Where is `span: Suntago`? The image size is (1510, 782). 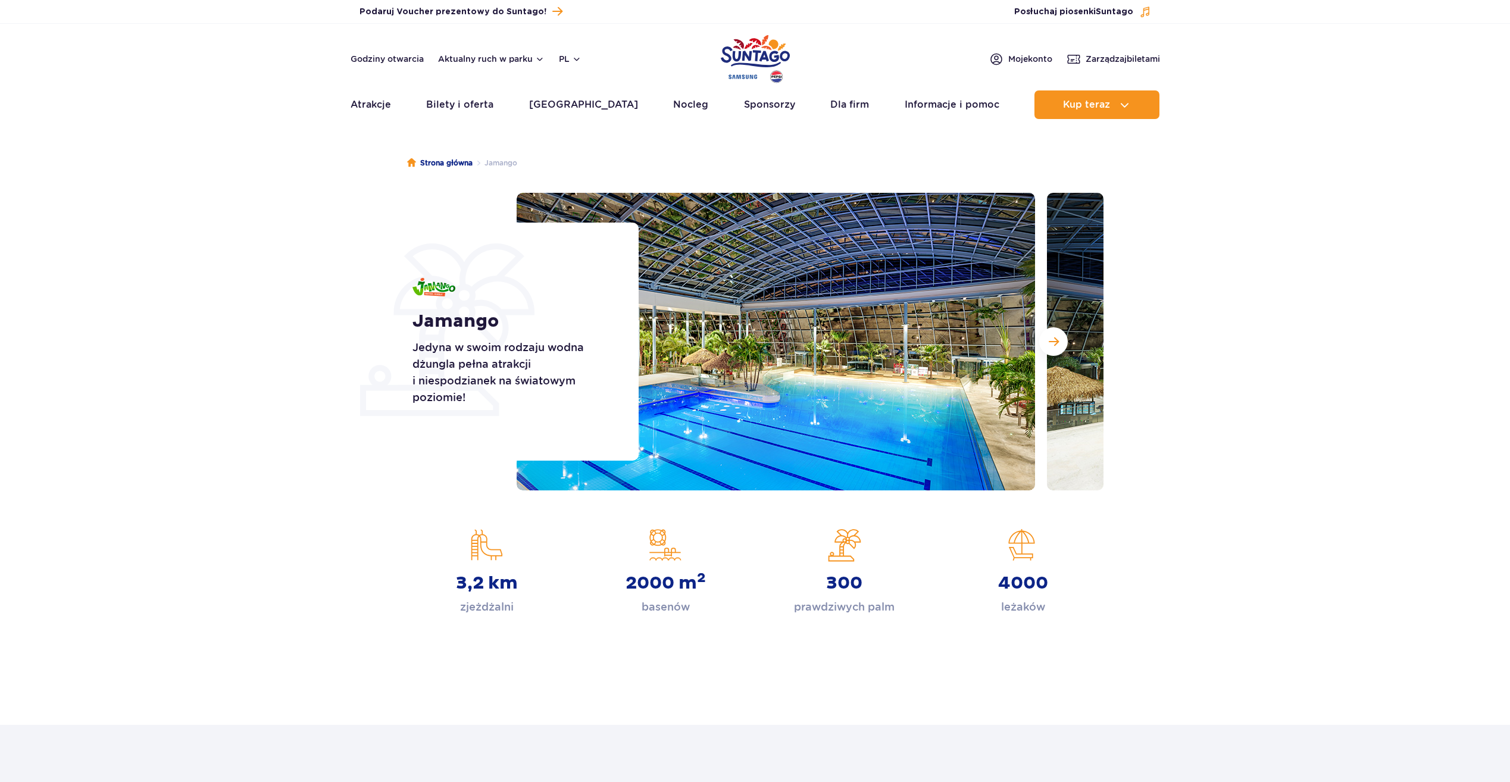
span: Suntago is located at coordinates (1114, 12).